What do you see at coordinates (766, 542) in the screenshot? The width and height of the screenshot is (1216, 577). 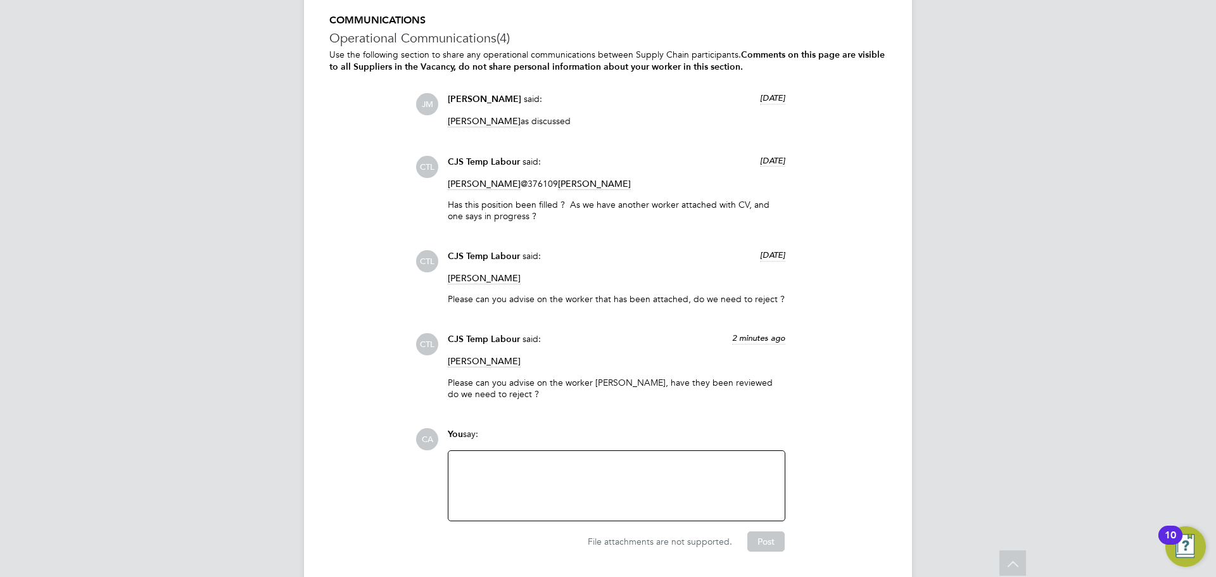 I see `button: Post` at bounding box center [766, 542].